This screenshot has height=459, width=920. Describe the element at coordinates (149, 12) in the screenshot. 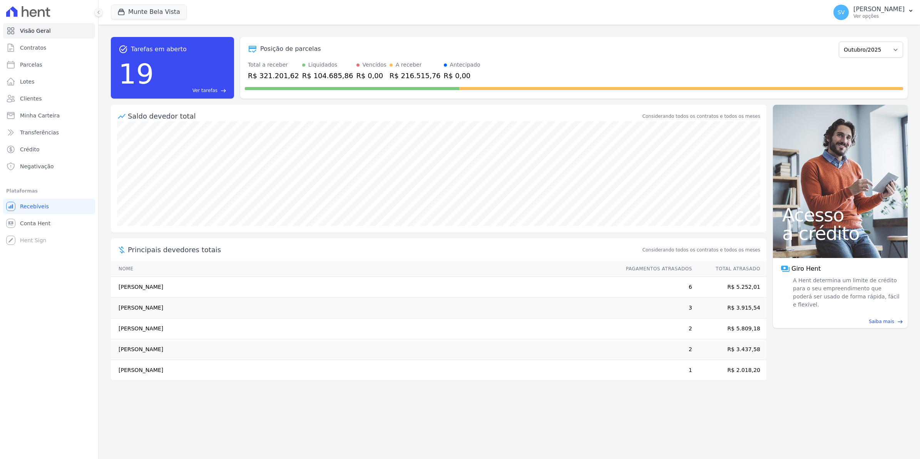

I see `button: Munte Bela Vista` at that location.